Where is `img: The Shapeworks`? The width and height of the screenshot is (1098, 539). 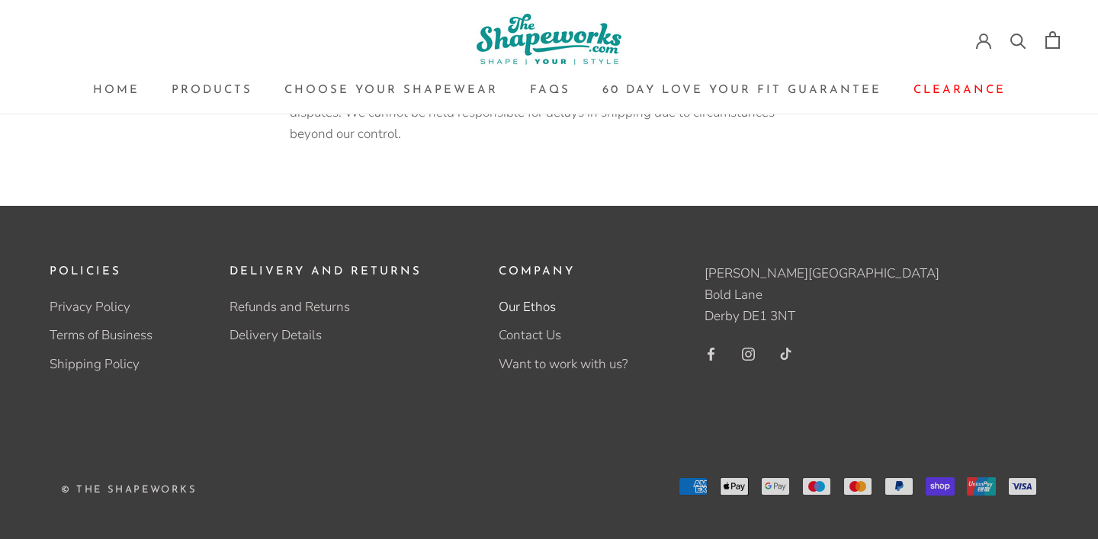 img: The Shapeworks is located at coordinates (549, 40).